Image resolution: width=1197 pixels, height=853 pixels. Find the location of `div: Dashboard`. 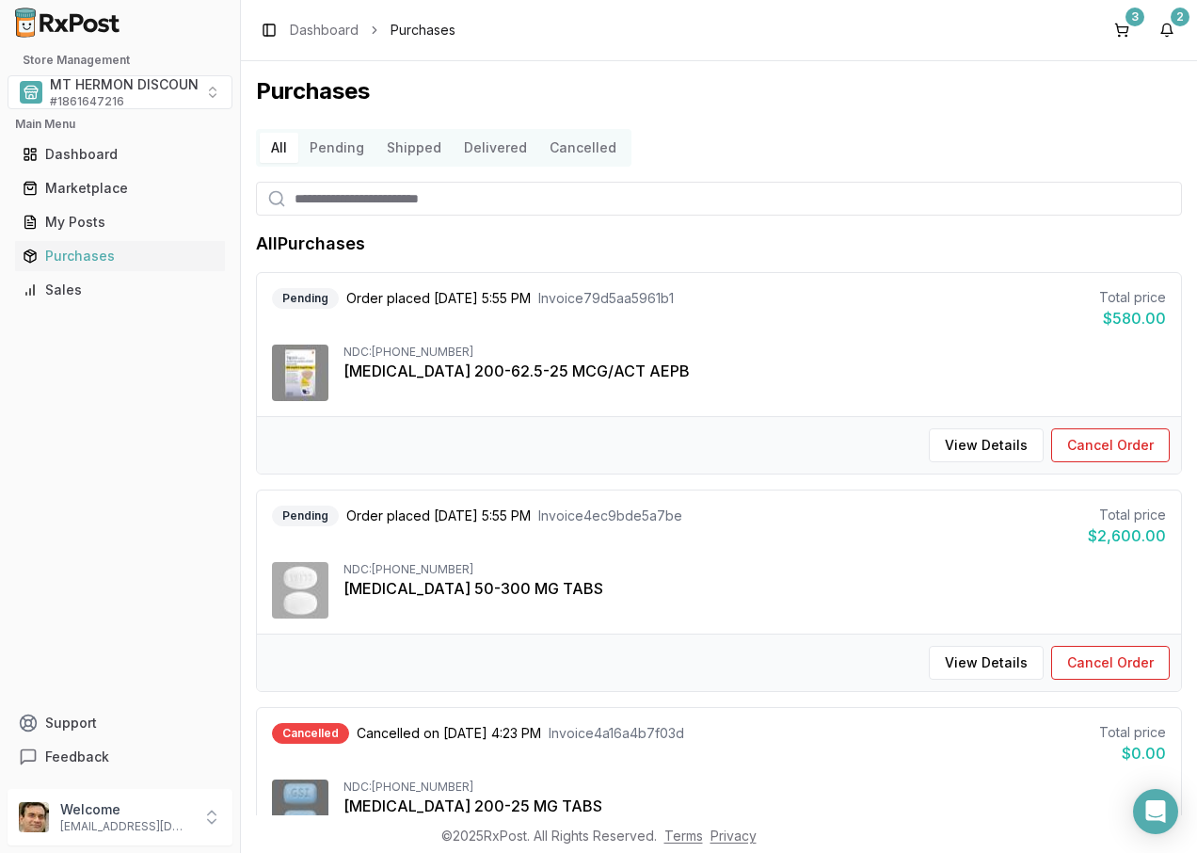

div: Dashboard is located at coordinates (120, 154).